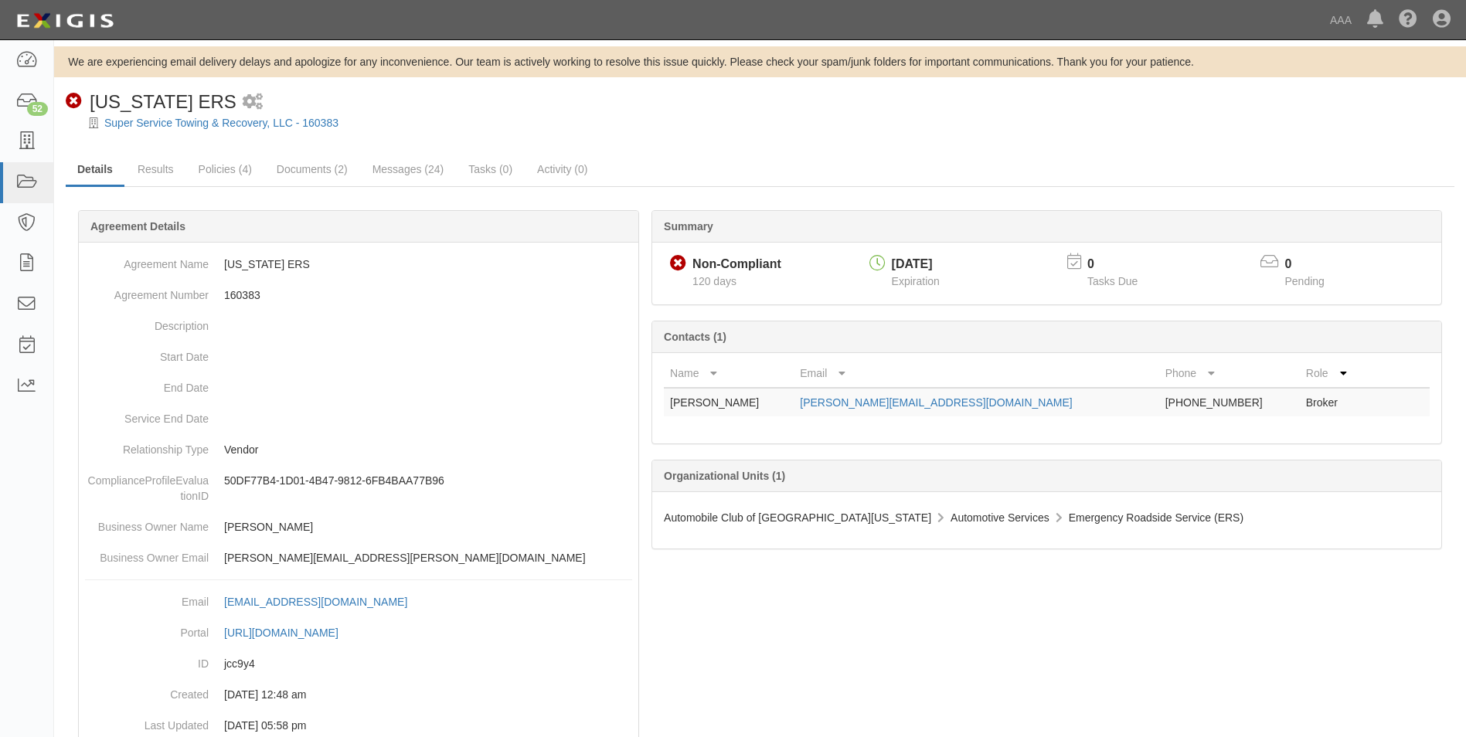  Describe the element at coordinates (1156, 518) in the screenshot. I see `span: Emergency Roadside Service (ERS)` at that location.